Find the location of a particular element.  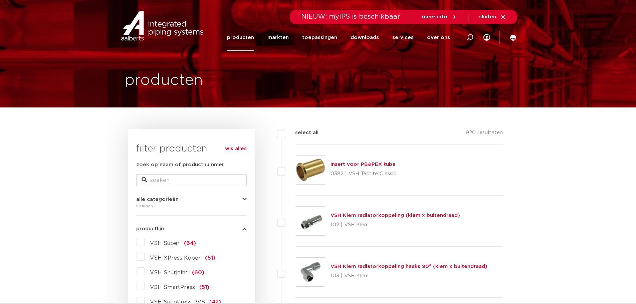

p: 920 resultaten is located at coordinates (484, 134).